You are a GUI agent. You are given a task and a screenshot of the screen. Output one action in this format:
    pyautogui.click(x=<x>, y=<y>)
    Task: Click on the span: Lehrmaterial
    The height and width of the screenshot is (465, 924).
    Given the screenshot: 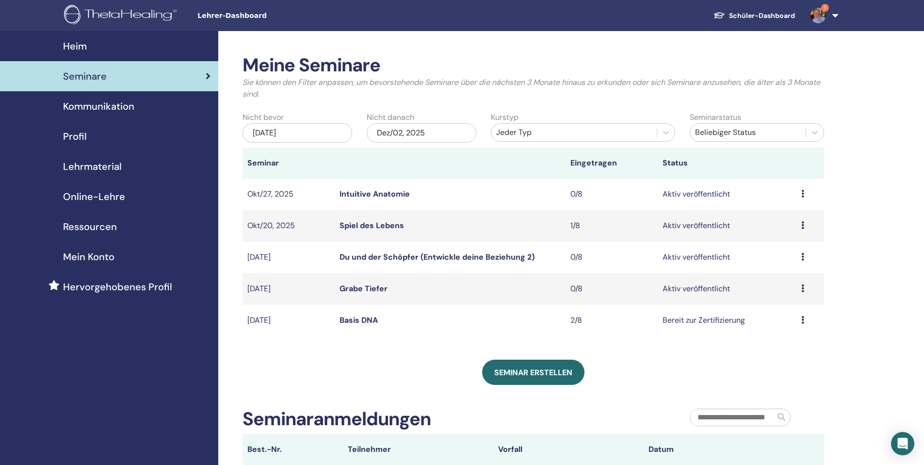 What is the action you would take?
    pyautogui.click(x=92, y=166)
    